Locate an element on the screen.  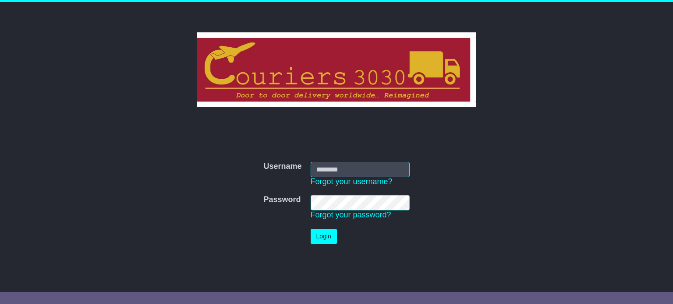
button: Login is located at coordinates (324, 237).